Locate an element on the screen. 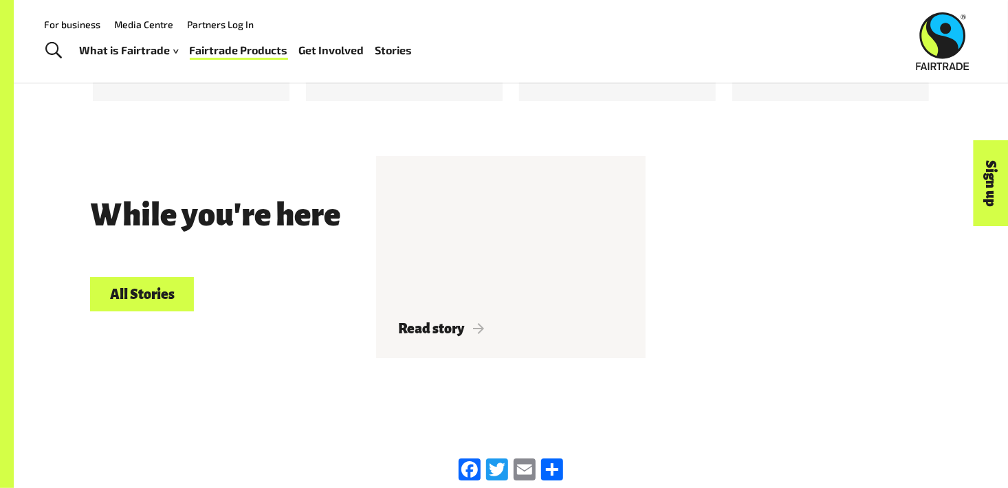  a: Toggle Search is located at coordinates (54, 51).